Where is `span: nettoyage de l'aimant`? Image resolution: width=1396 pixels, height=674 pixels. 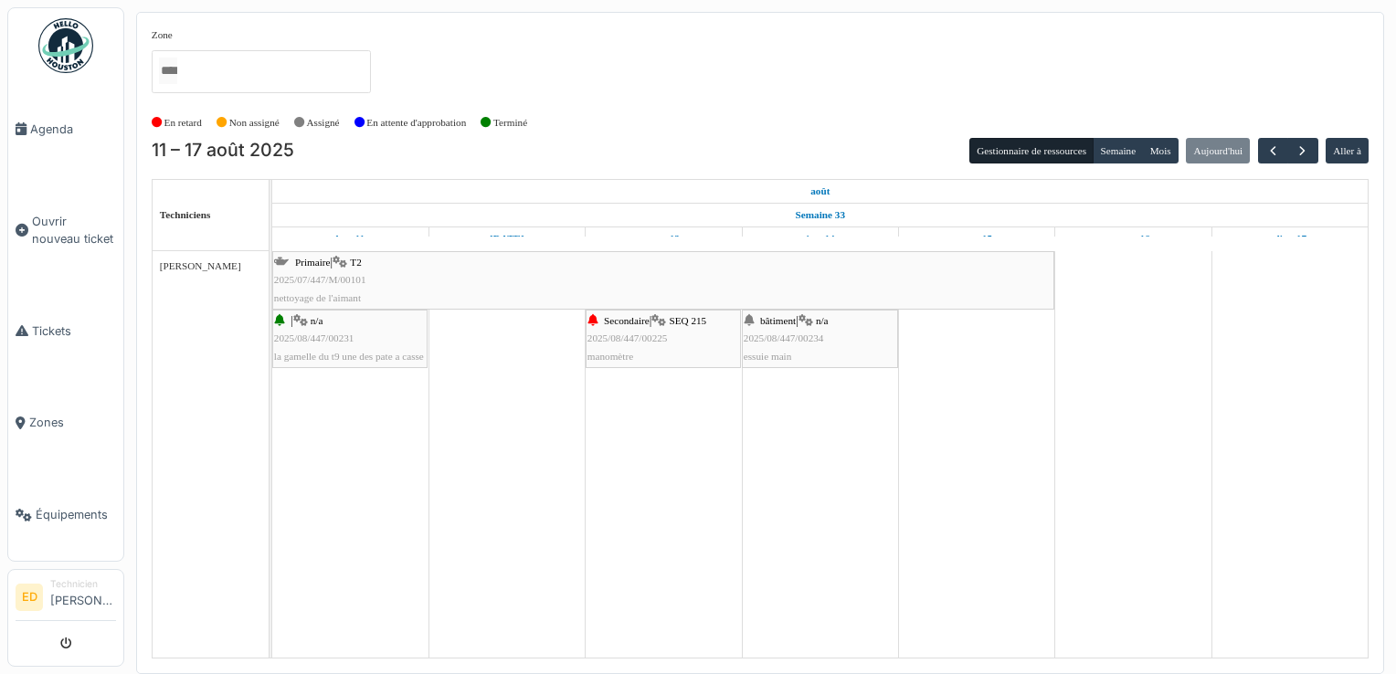
span: nettoyage de l'aimant is located at coordinates (317, 298).